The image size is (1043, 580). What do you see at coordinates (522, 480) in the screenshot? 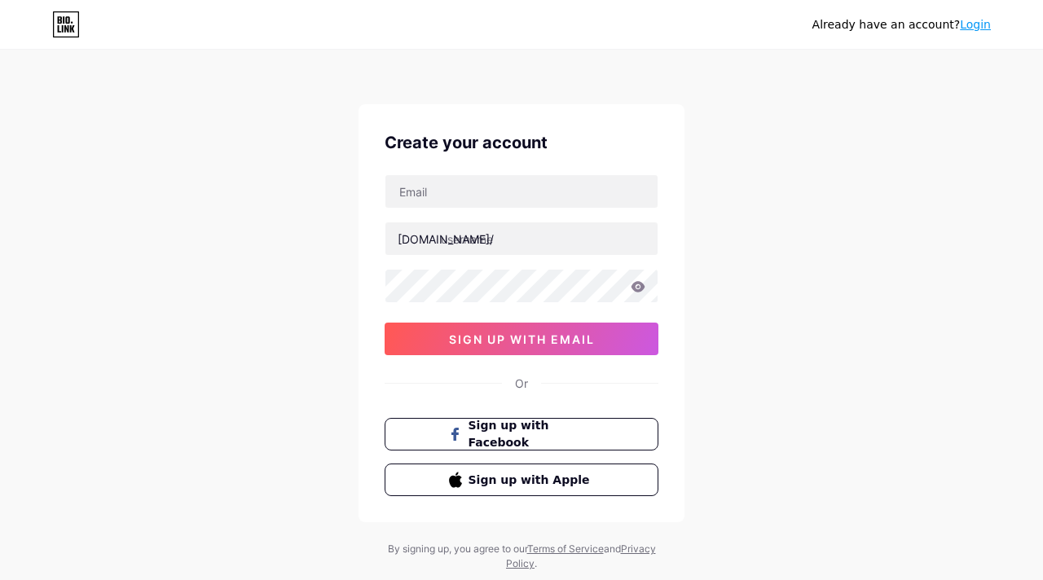
I see `button: Sign up with Apple` at bounding box center [522, 480].